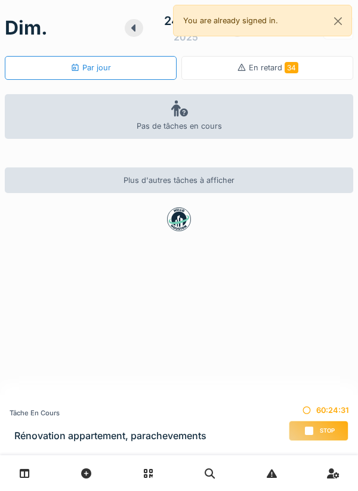  I want to click on div: Plus d'autres tâches à afficher, so click(179, 180).